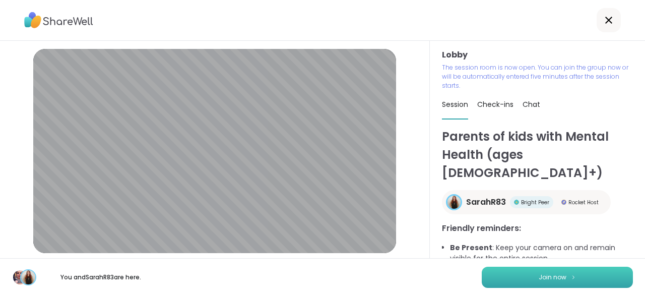 This screenshot has height=296, width=645. Describe the element at coordinates (542, 253) in the screenshot. I see `li: : Keep your camera on and remain visible for the entire session.` at that location.